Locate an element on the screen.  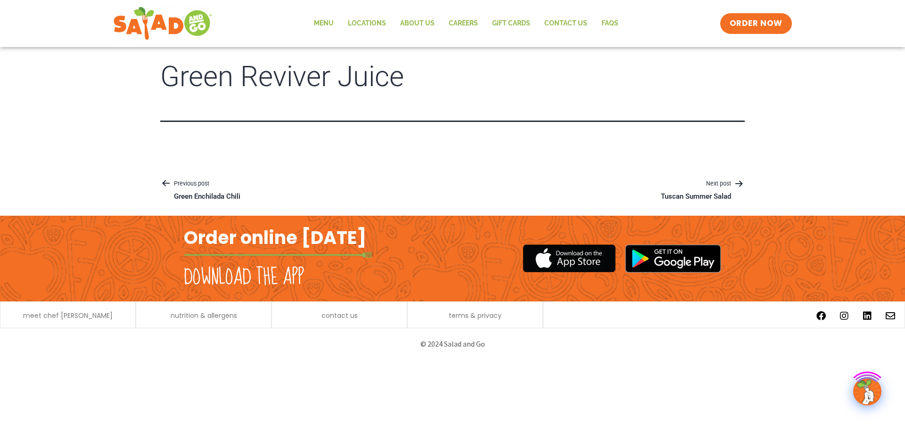
a: Careers is located at coordinates (463, 24).